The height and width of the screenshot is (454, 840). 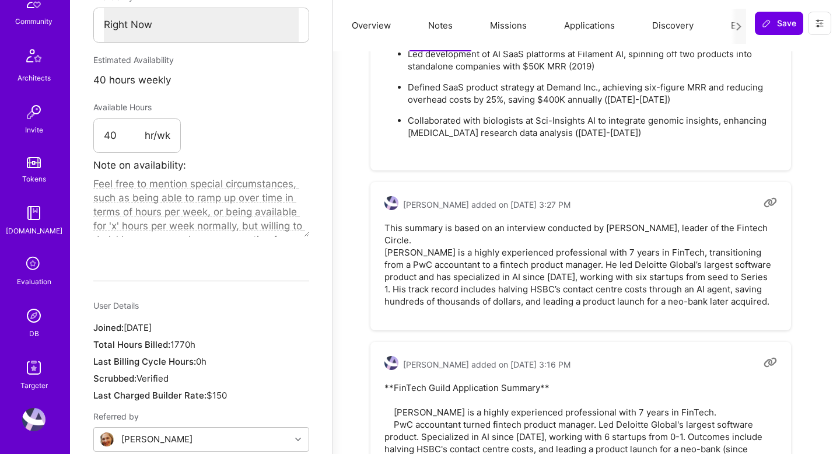 What do you see at coordinates (34, 213) in the screenshot?
I see `img: guide book` at bounding box center [34, 213].